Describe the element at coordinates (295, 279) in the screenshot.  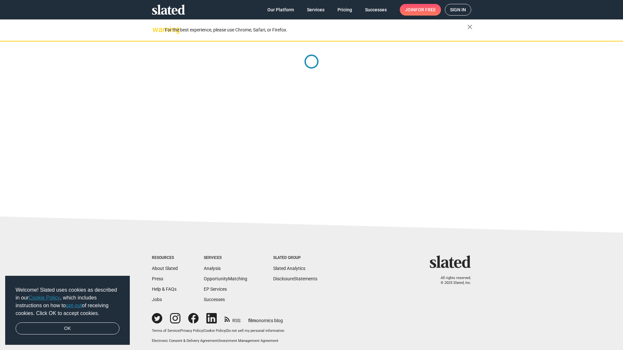
I see `a: DisclosureStatements` at that location.